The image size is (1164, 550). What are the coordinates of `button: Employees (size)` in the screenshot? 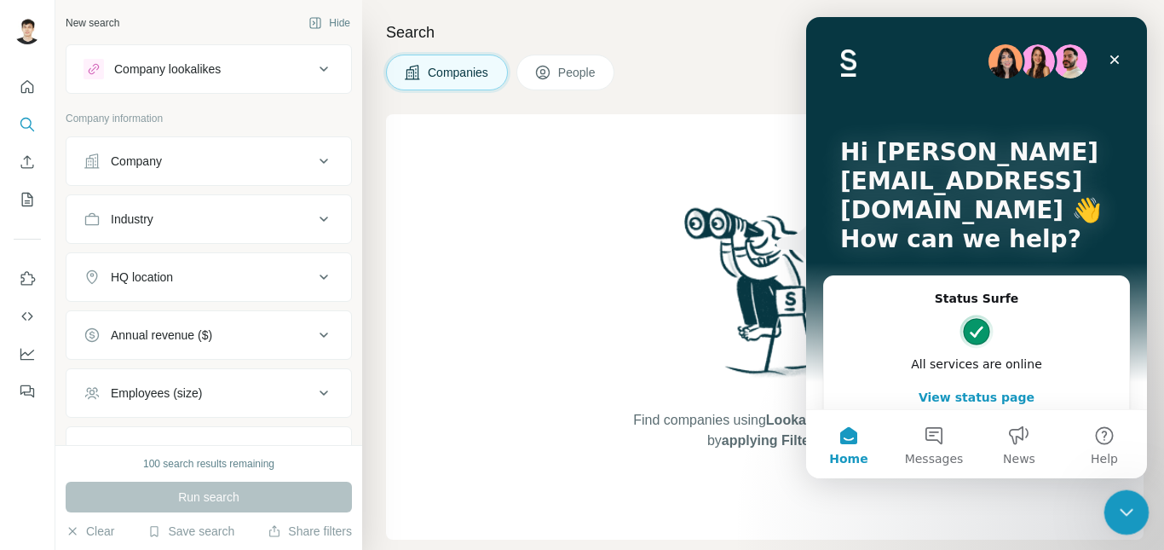 It's located at (209, 393).